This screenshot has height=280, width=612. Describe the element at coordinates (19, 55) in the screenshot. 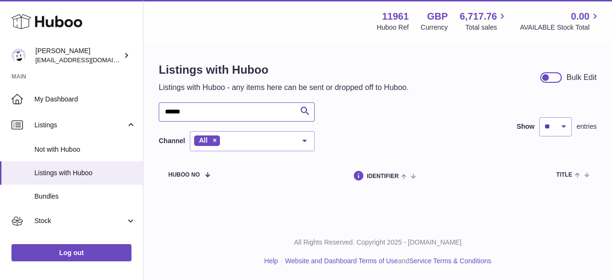

I see `img: internalAdmin-11961@internal.huboo.com` at that location.